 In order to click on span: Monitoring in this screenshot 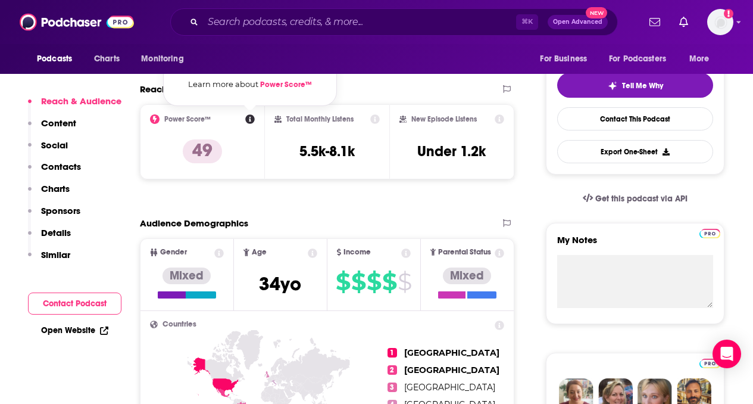, I will do `click(162, 59)`.